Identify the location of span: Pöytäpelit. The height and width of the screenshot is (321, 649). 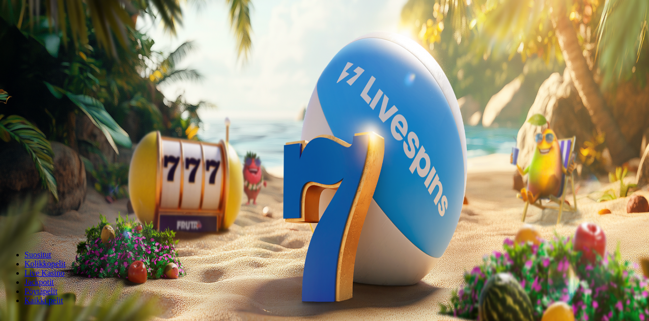
(41, 291).